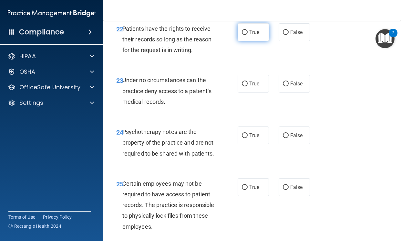 Image resolution: width=401 pixels, height=241 pixels. Describe the element at coordinates (27, 72) in the screenshot. I see `p: OSHA` at that location.